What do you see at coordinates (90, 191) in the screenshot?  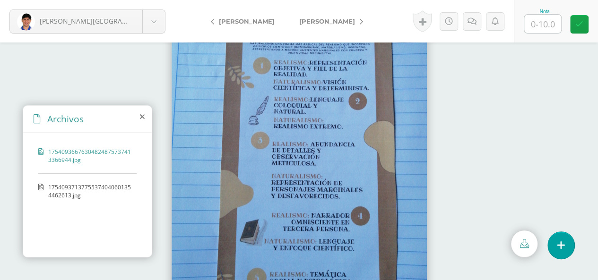 I see `span: 17540937137755374040601354462613.jpg` at bounding box center [90, 191].